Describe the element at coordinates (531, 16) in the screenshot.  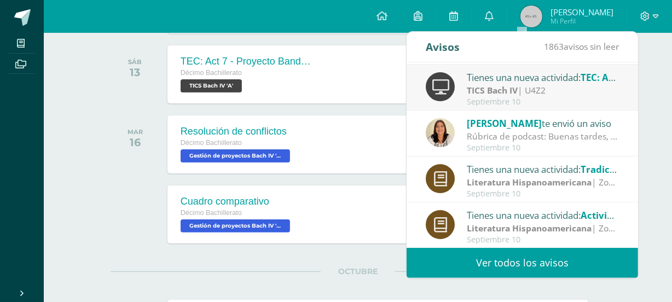
I see `img: 45x45` at that location.